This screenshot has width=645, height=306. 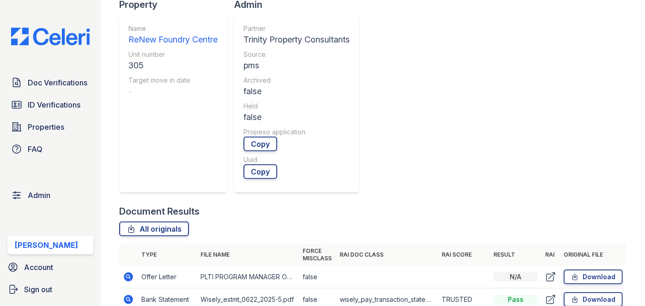 I want to click on th: Force misclass, so click(x=318, y=255).